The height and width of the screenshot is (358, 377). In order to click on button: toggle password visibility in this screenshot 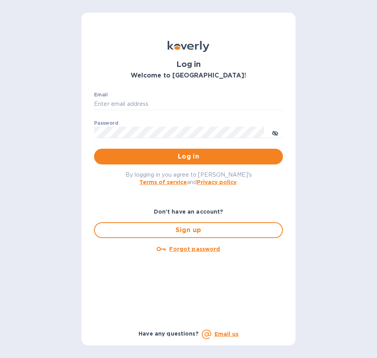, I will do `click(275, 133)`.